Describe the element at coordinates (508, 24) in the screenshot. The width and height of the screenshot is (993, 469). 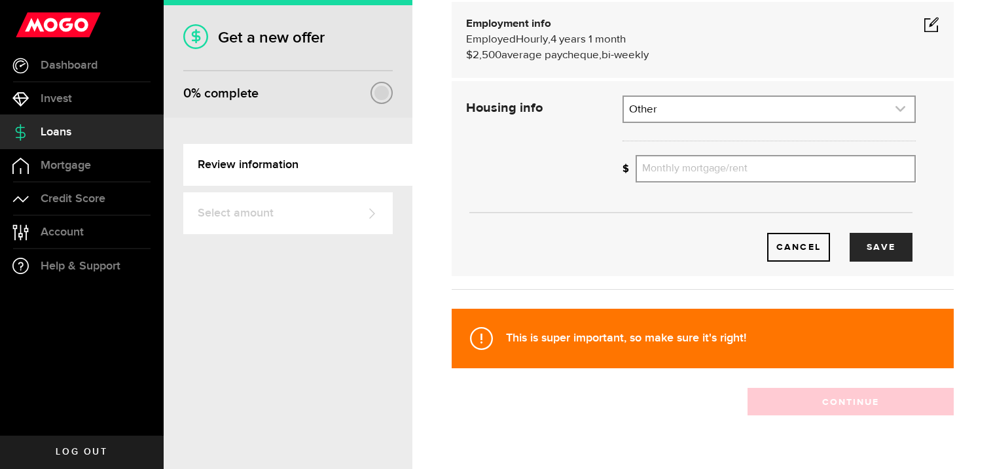
I see `b: Employment info` at that location.